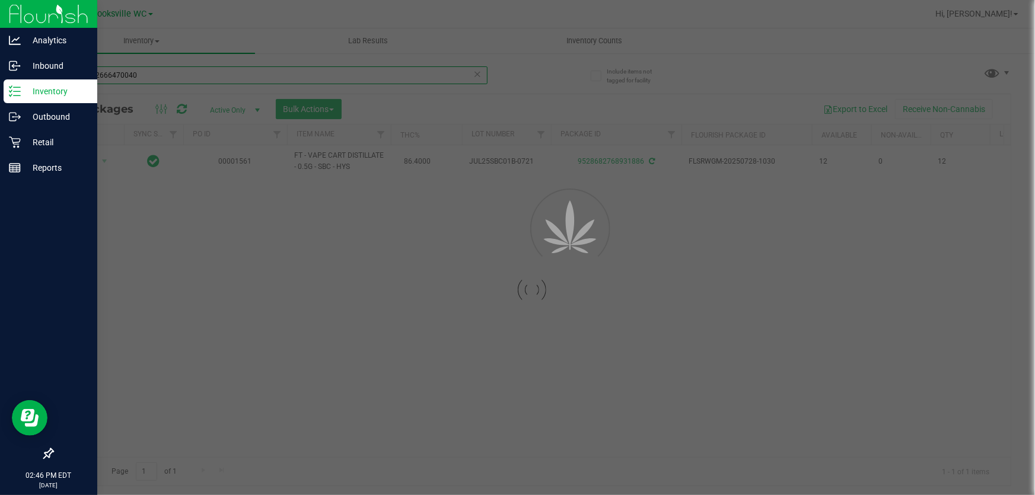 Image resolution: width=1035 pixels, height=495 pixels. I want to click on p: Inbound, so click(56, 66).